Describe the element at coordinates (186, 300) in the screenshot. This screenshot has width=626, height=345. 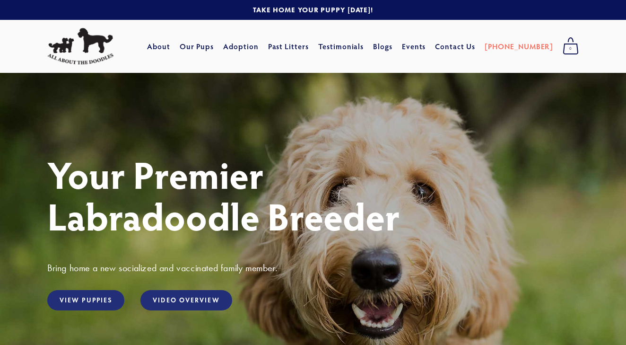
I see `a: Video Overview` at that location.